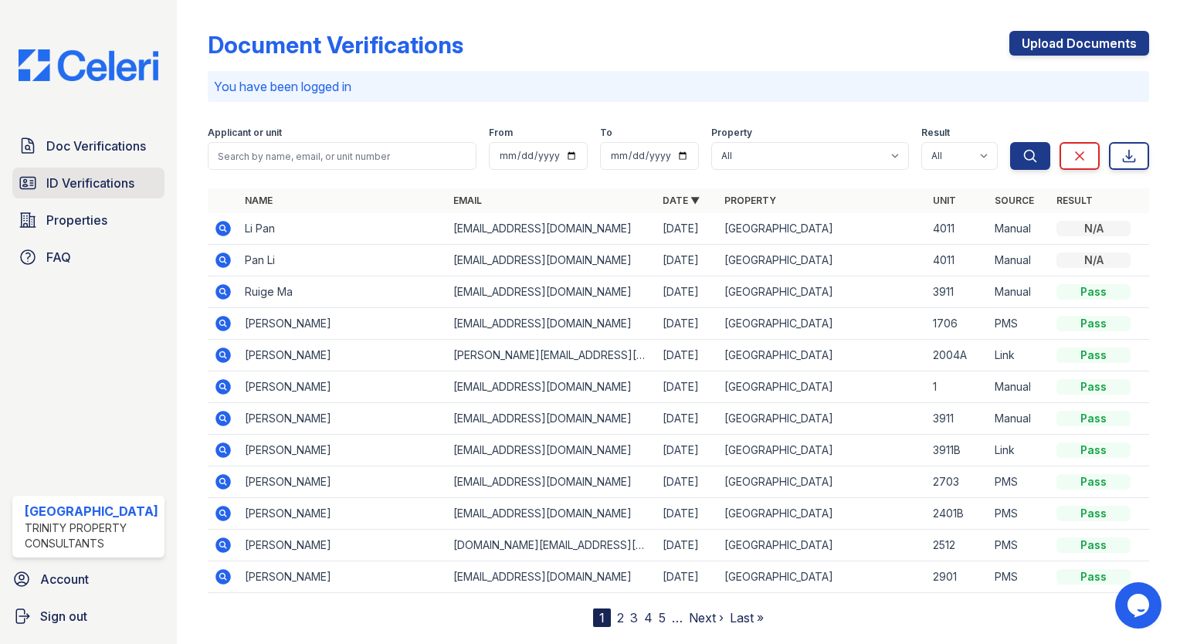 The height and width of the screenshot is (644, 1180). What do you see at coordinates (88, 220) in the screenshot?
I see `a: Properties` at bounding box center [88, 220].